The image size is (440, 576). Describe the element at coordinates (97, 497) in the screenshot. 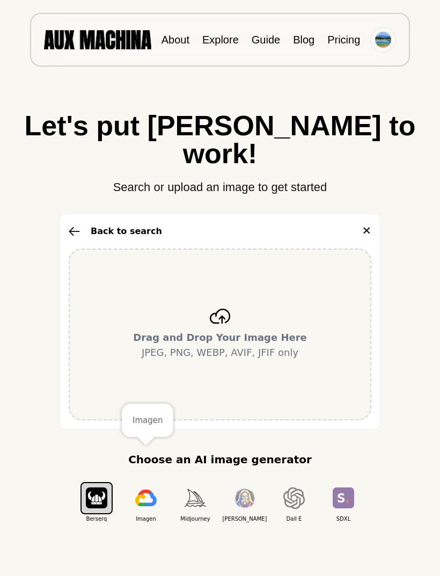

I see `img: Berserq` at that location.